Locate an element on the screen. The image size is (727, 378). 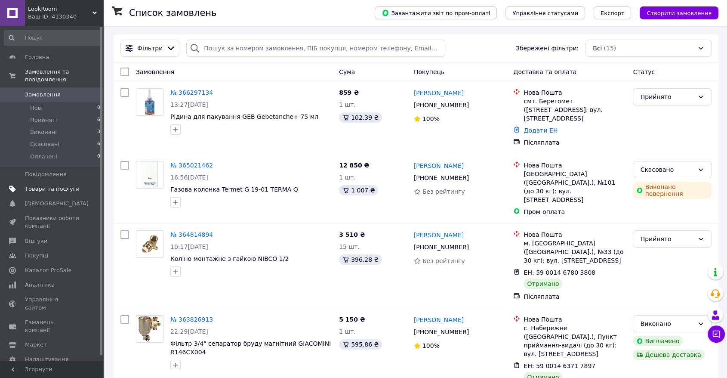
span: 12 850 ₴ is located at coordinates (354, 165).